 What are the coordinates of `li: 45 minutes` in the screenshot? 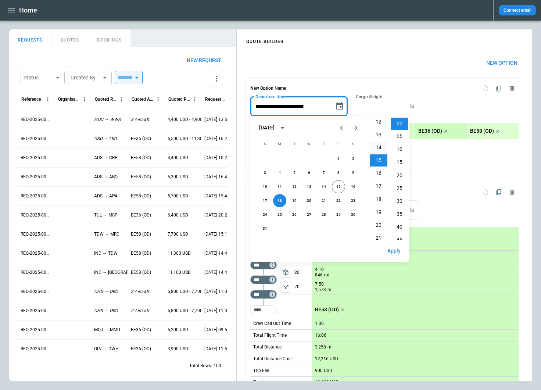 It's located at (400, 240).